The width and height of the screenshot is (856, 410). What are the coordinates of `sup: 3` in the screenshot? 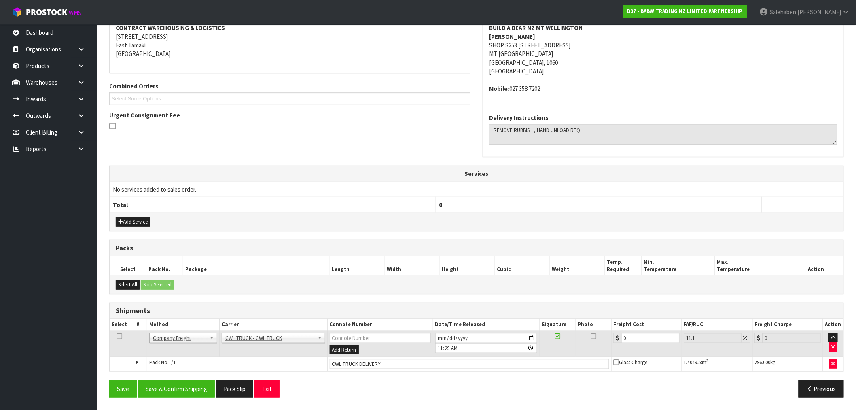 It's located at (708, 360).